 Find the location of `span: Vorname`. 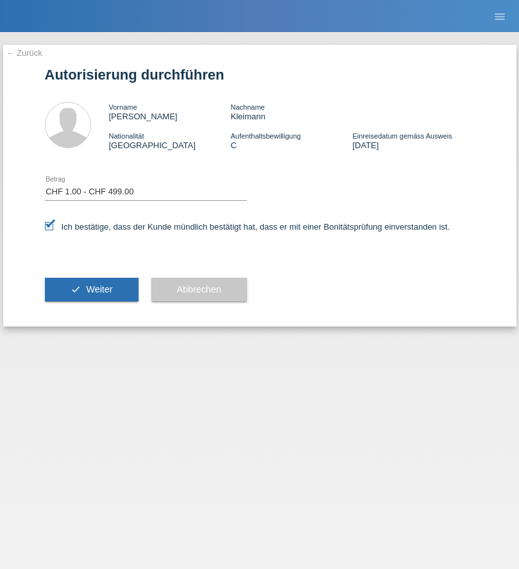

span: Vorname is located at coordinates (123, 107).